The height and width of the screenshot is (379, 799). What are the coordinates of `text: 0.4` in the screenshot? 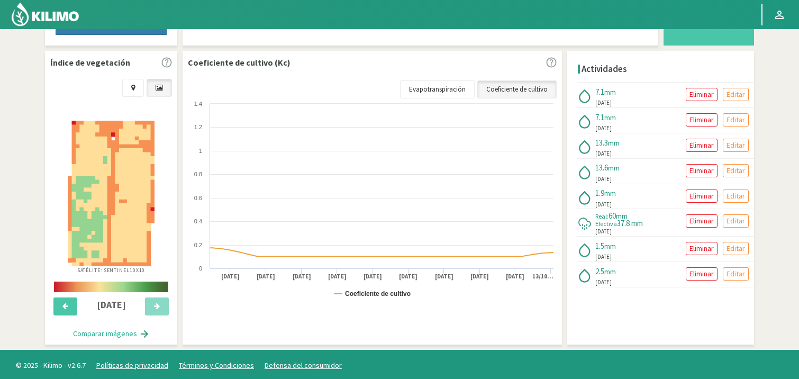 It's located at (198, 221).